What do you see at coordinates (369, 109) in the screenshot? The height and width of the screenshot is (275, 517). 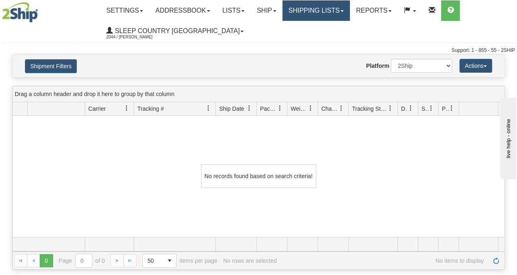 I see `span: Tracking Status` at bounding box center [369, 109].